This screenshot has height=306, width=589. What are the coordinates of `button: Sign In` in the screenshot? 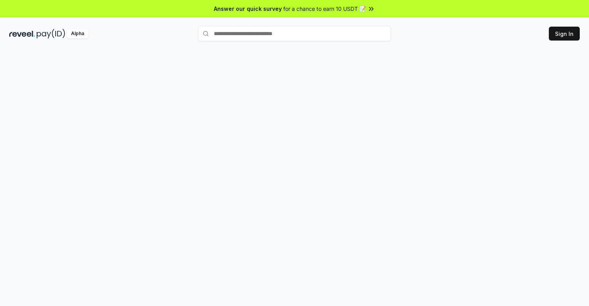 It's located at (564, 34).